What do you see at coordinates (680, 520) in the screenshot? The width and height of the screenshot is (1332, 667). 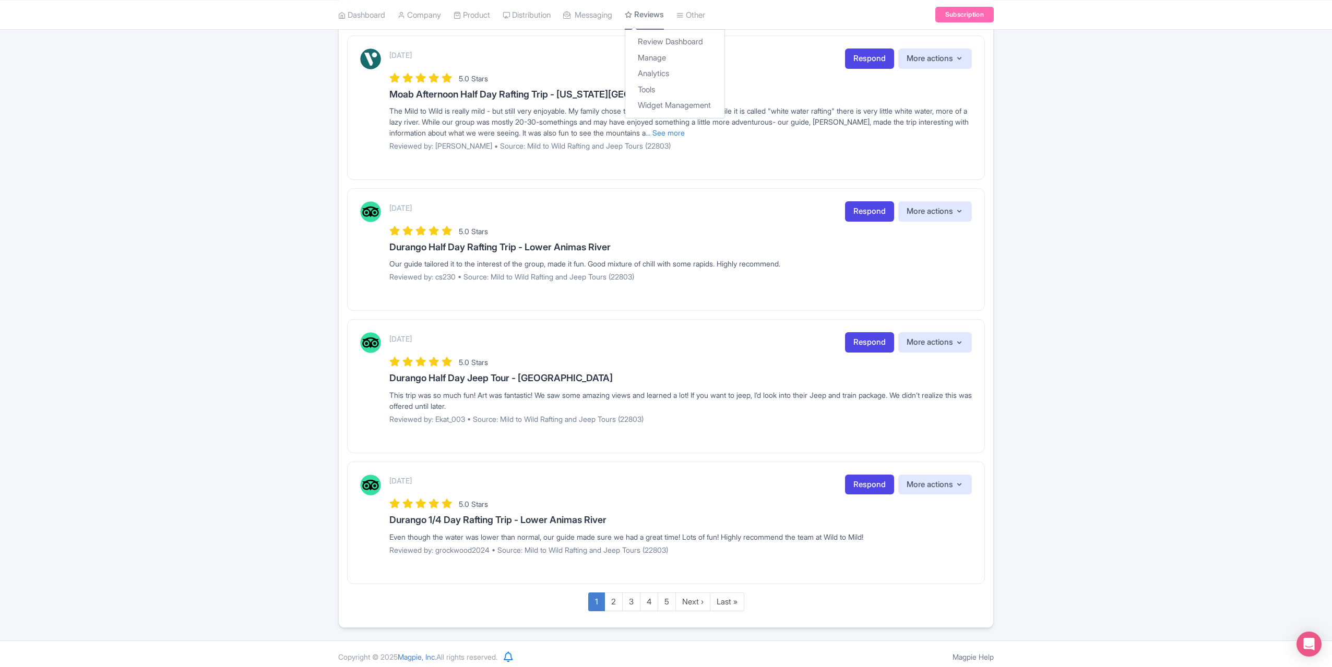 I see `h3: Durango 1/4 Day Rafting Trip - Lower Animas River` at bounding box center [680, 520].